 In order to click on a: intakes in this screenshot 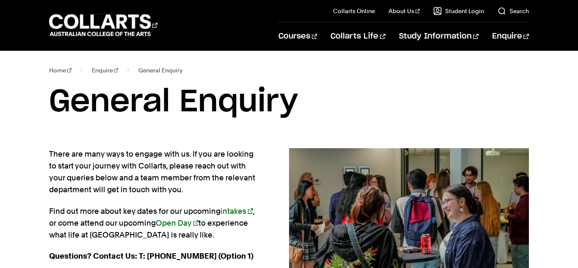, I will do `click(236, 211)`.